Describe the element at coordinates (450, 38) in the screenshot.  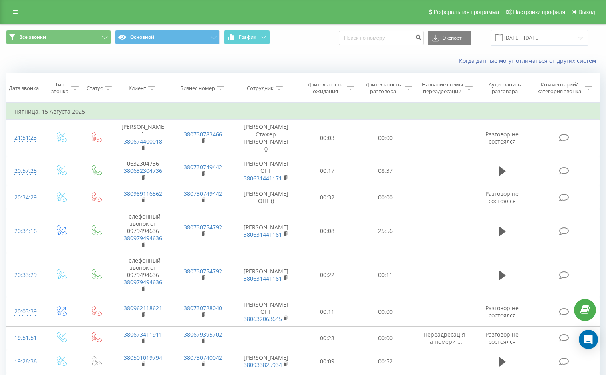
I see `button: Экспорт` at that location.